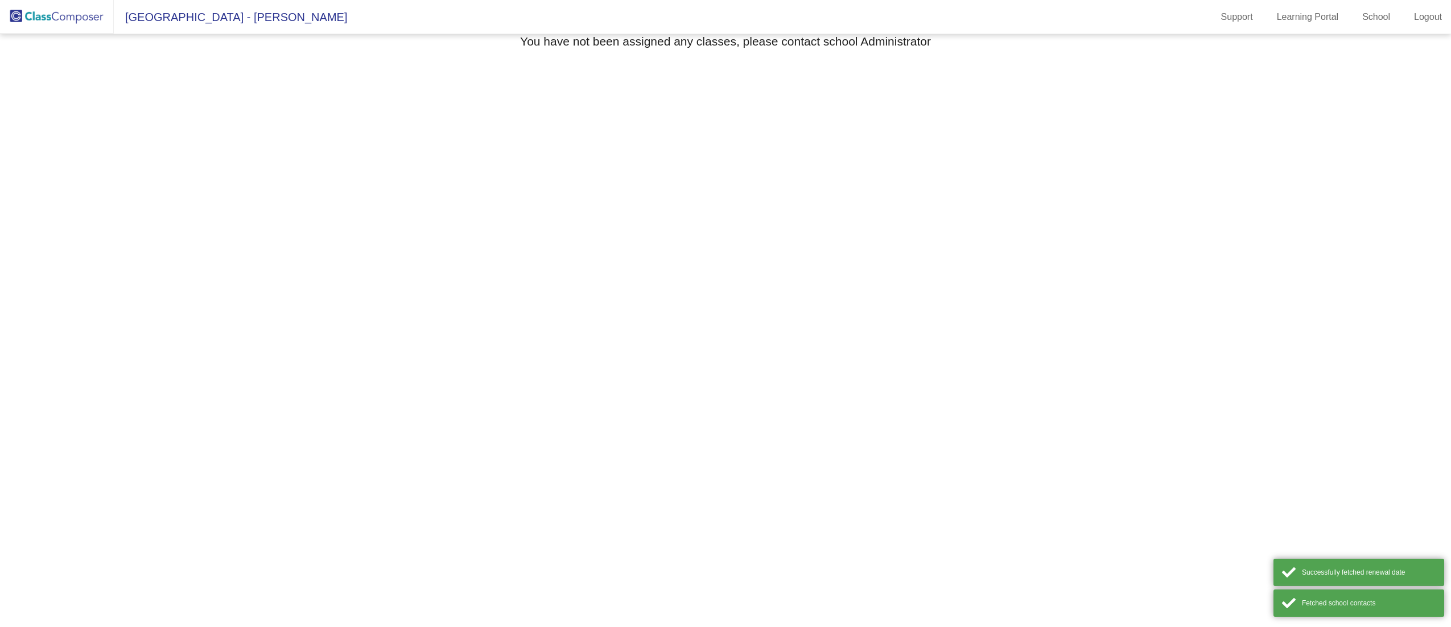  Describe the element at coordinates (1368, 572) in the screenshot. I see `div: Successfully fetched renewal date` at that location.